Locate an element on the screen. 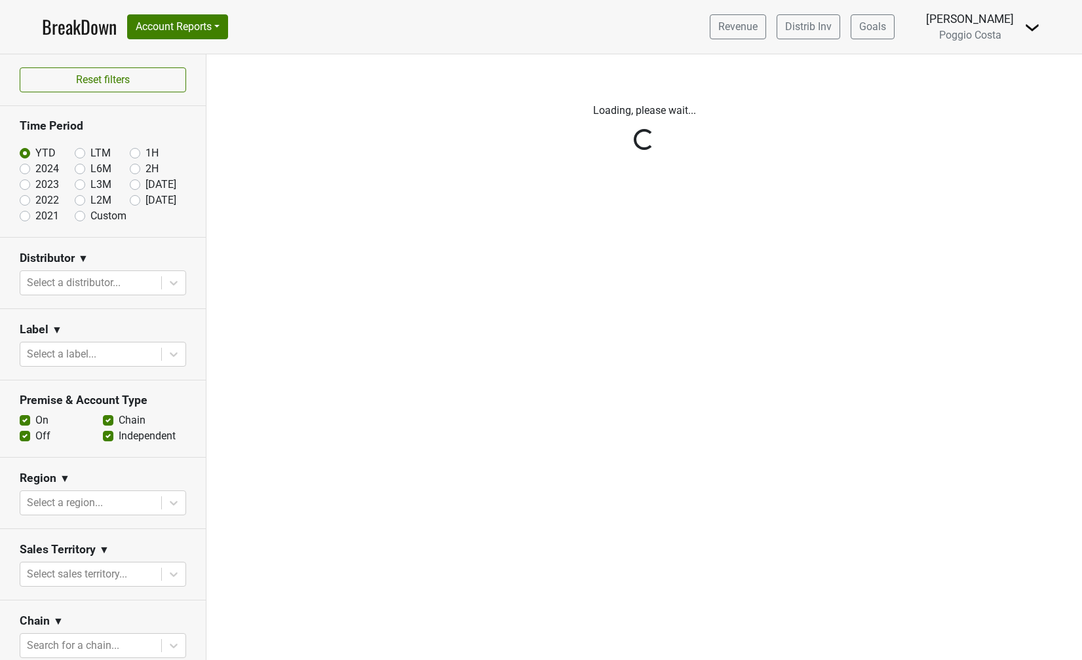 This screenshot has width=1082, height=660. span: Poggio Costa is located at coordinates (970, 35).